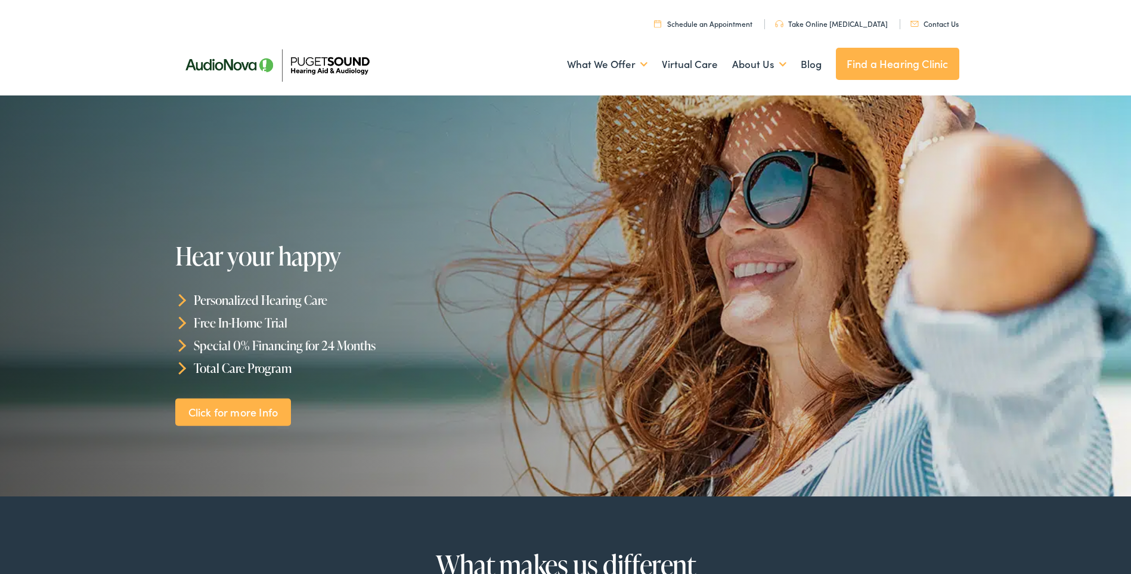 Image resolution: width=1131 pixels, height=574 pixels. What do you see at coordinates (759, 64) in the screenshot?
I see `a: About Us` at bounding box center [759, 64].